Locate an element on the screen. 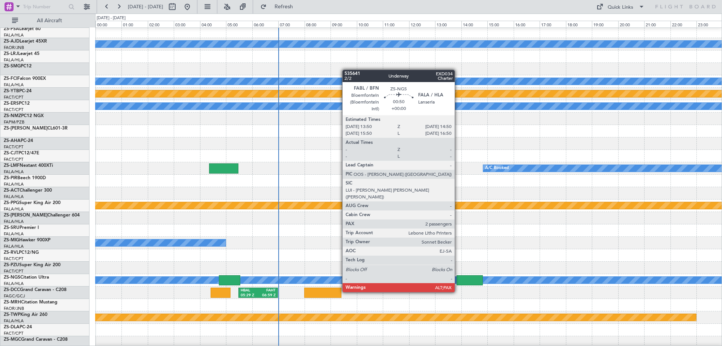 The width and height of the screenshot is (722, 346). a: ZS-FCIFalcon 900EX is located at coordinates (25, 79).